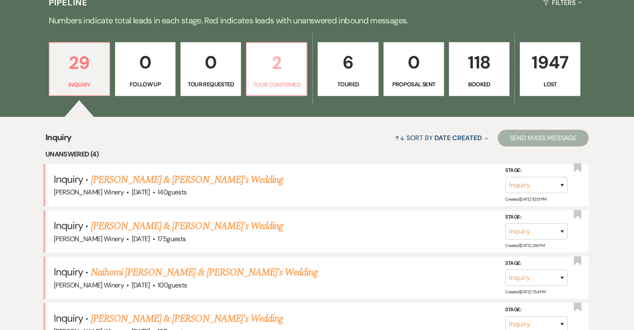 This screenshot has width=634, height=330. What do you see at coordinates (550, 84) in the screenshot?
I see `p: Lost` at bounding box center [550, 84].